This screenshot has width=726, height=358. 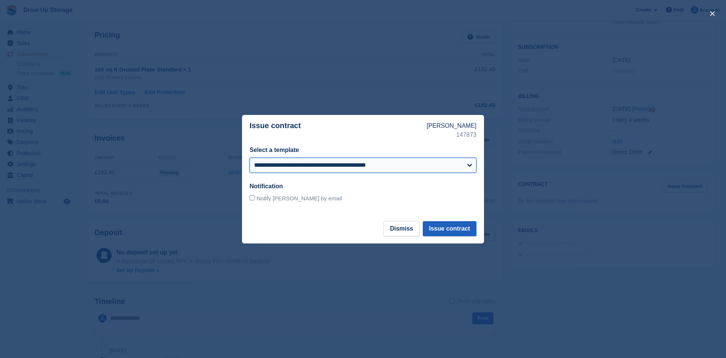 I want to click on button: close, so click(x=712, y=14).